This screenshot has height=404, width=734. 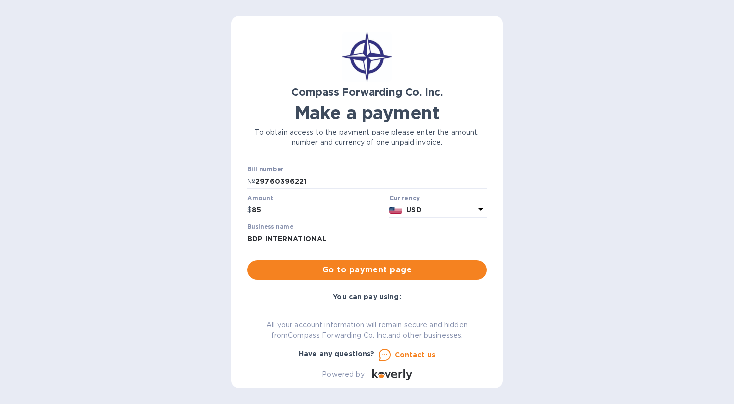 I want to click on p: All your account information will remain secure and hidden from Compass Forwarding Co. Inc. and o..., so click(x=367, y=330).